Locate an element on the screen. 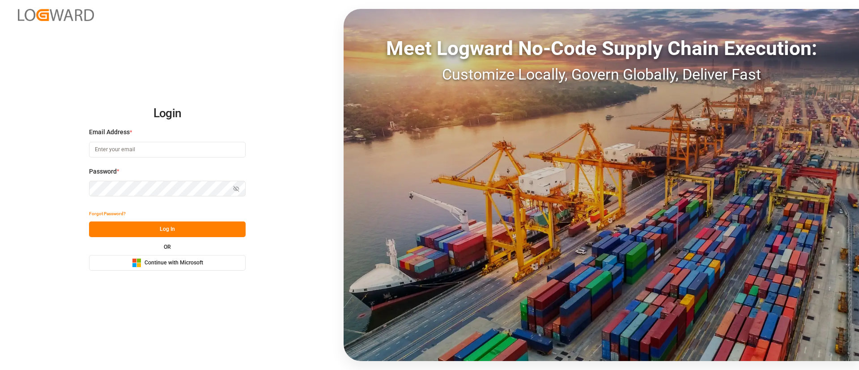 Image resolution: width=859 pixels, height=370 pixels. div: Meet Logward No-Code Supply Chain Execution: is located at coordinates (601, 48).